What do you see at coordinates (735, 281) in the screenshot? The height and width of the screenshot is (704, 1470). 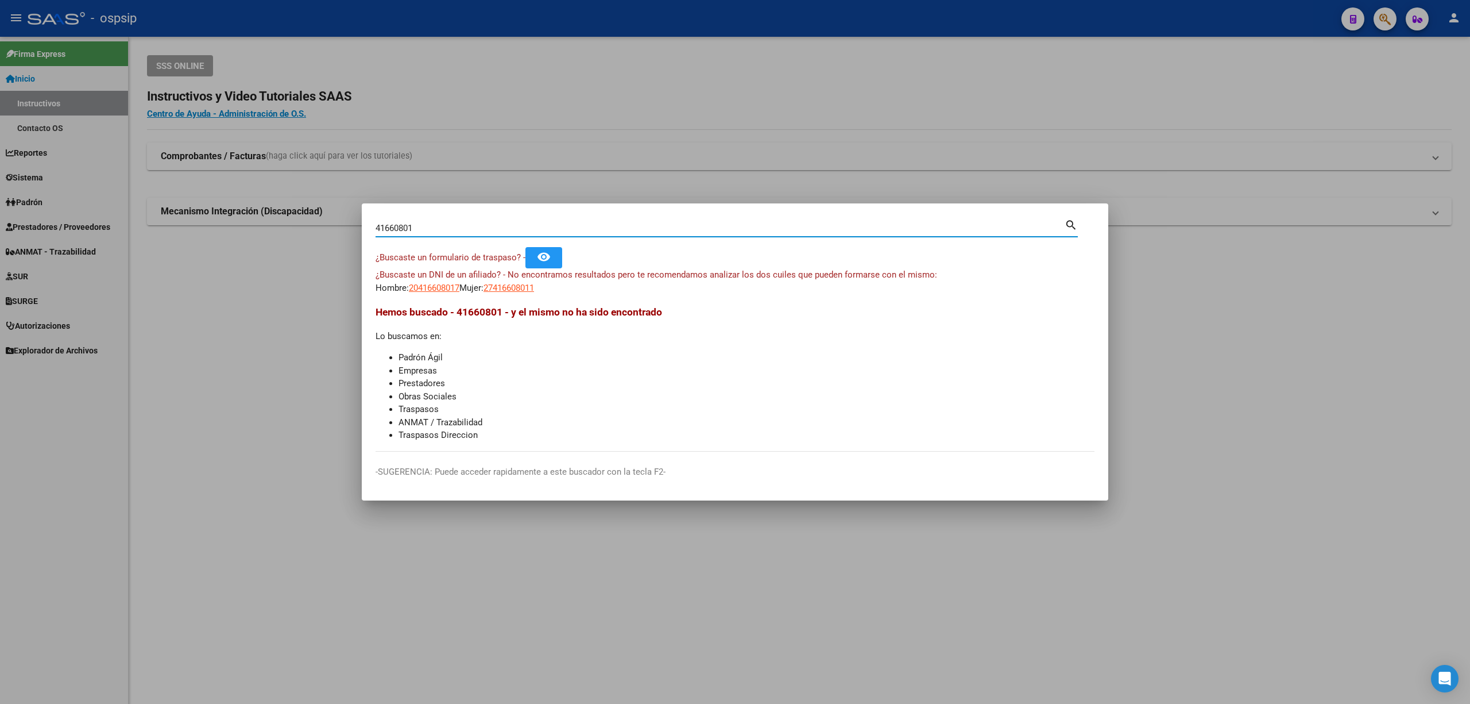 I see `div: Hombre: Mujer:` at bounding box center [735, 281].